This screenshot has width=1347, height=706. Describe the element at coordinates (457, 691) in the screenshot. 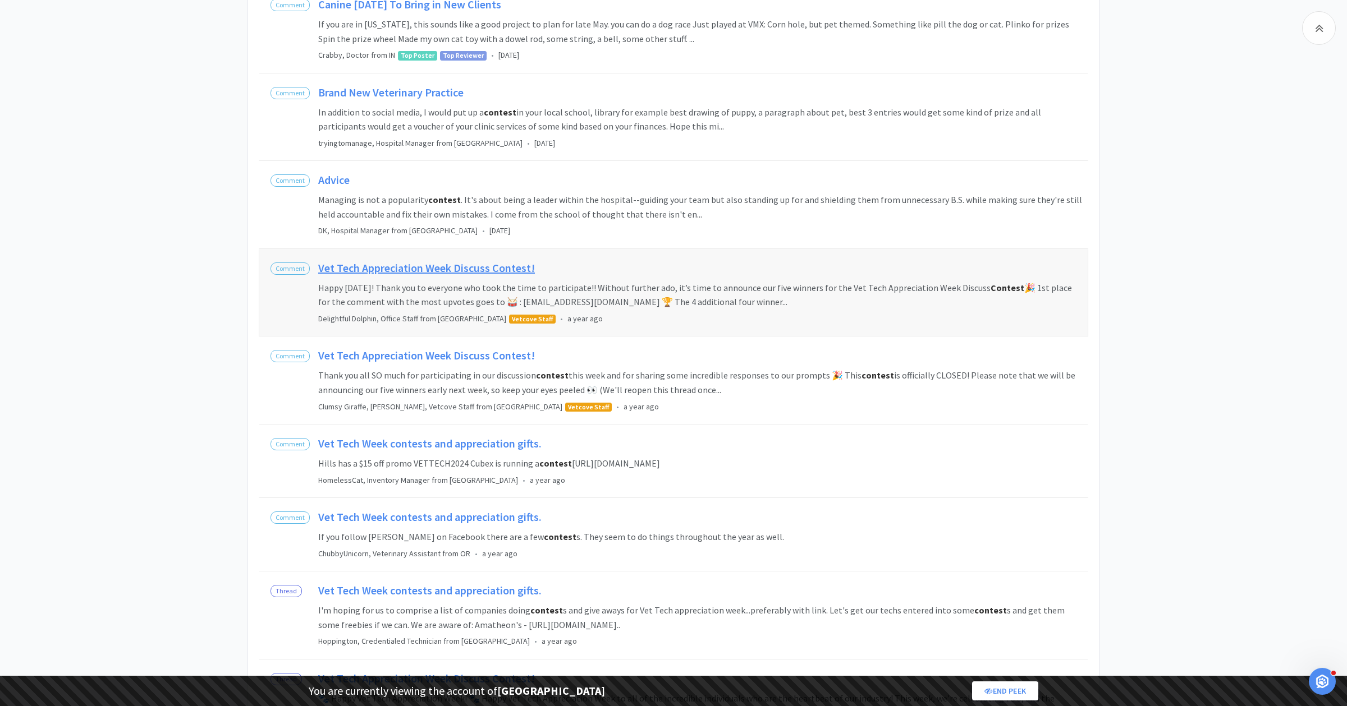

I see `p: You are currently viewing the account of` at that location.